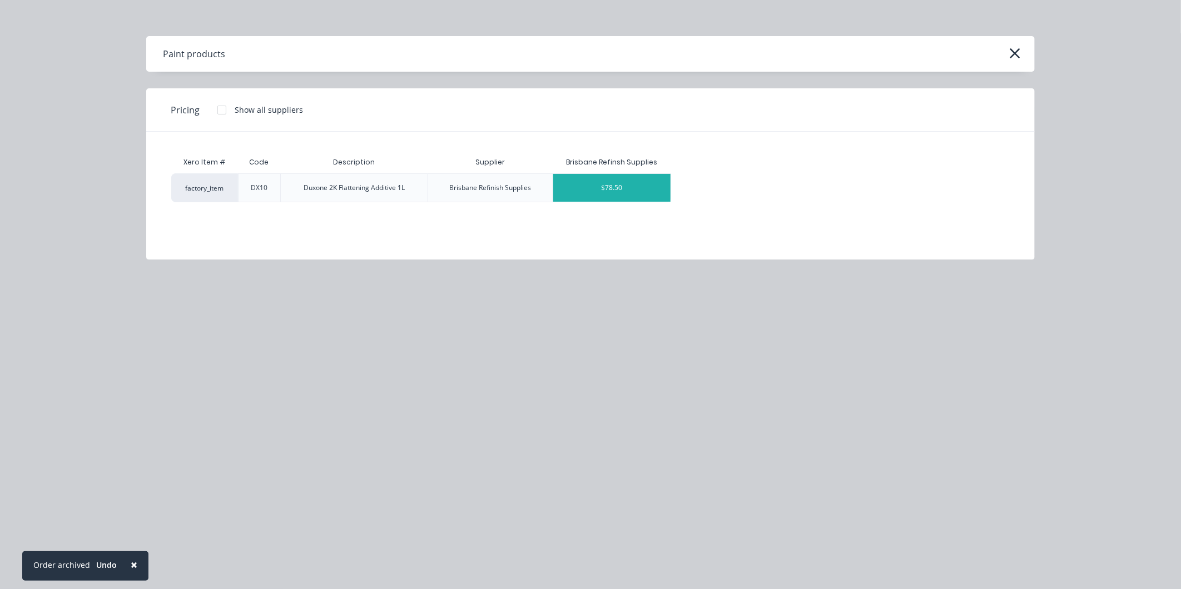 This screenshot has height=589, width=1181. Describe the element at coordinates (185, 110) in the screenshot. I see `span: Pricing` at that location.